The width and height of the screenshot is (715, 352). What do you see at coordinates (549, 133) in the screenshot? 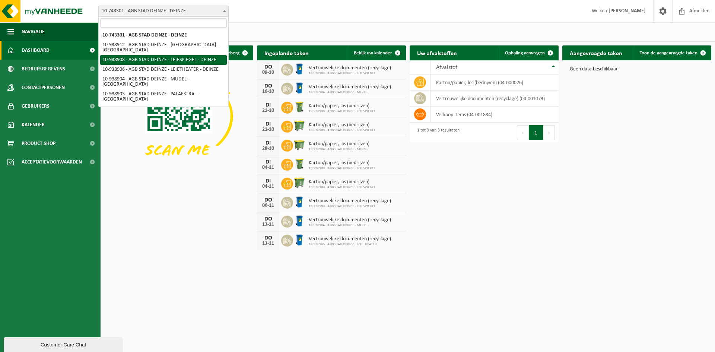
I see `button: Next` at bounding box center [549, 133].